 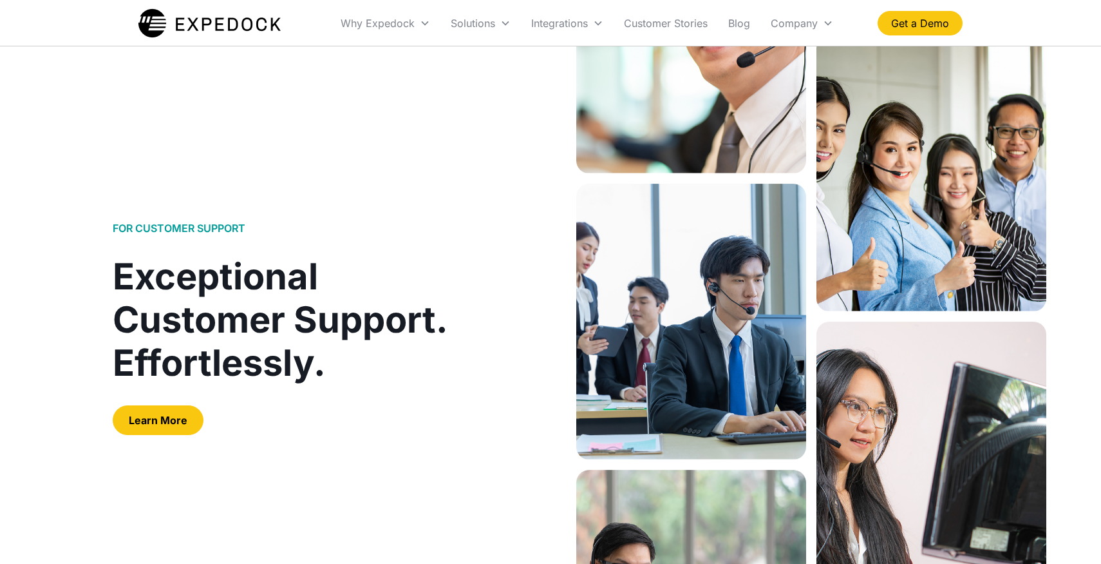 I want to click on img: three woman and a man smiling and had their thumps up, so click(x=931, y=173).